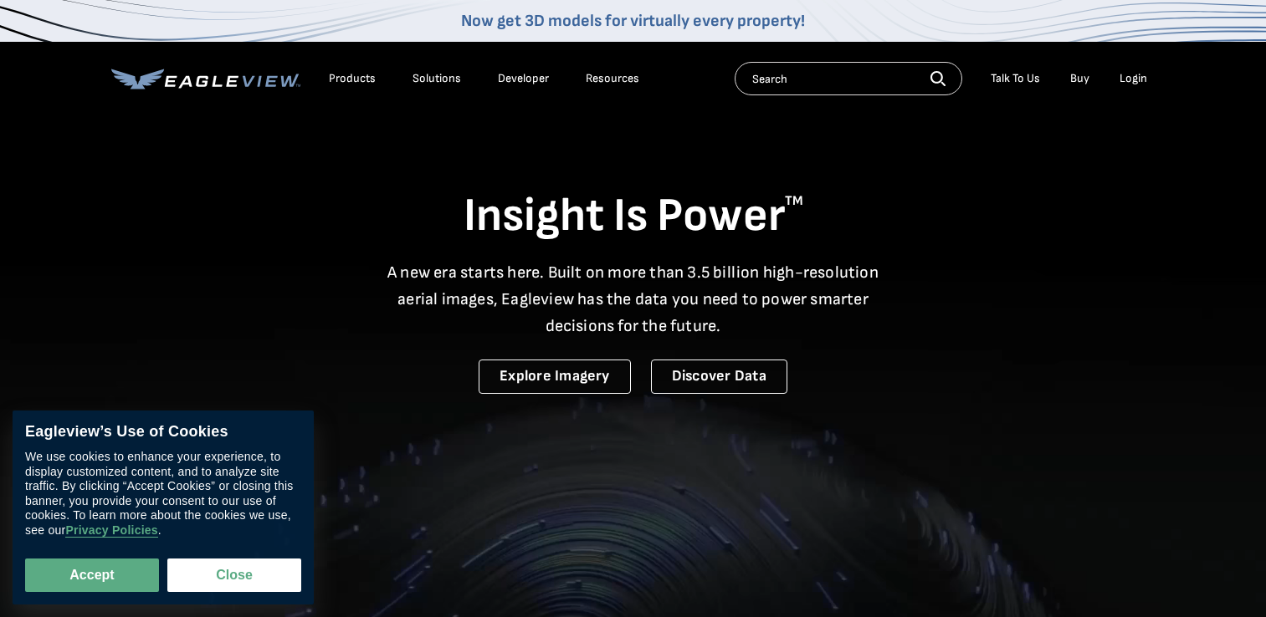 This screenshot has height=617, width=1266. Describe the element at coordinates (234, 576) in the screenshot. I see `button: Close` at that location.